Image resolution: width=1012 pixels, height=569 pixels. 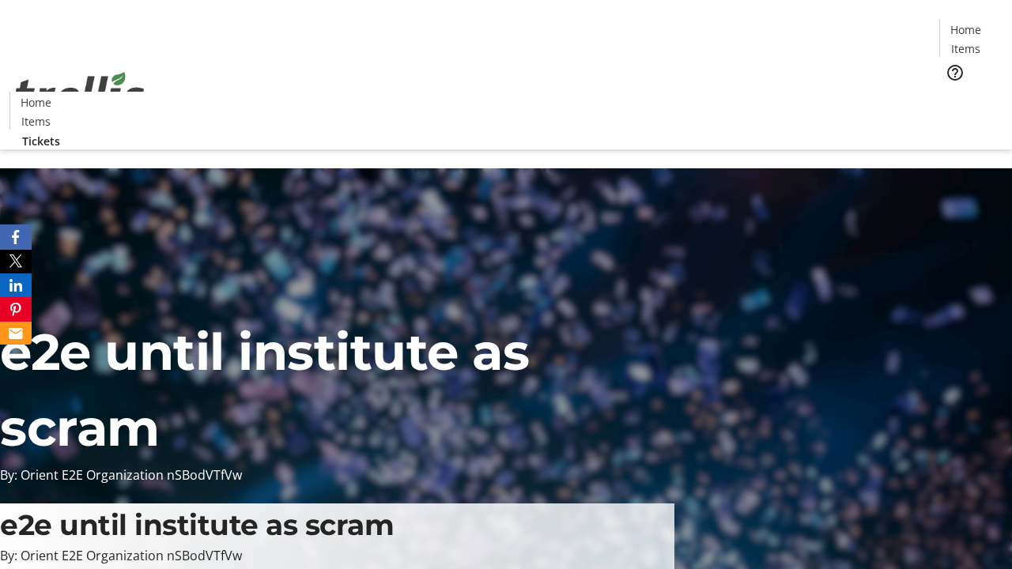 I want to click on img: Orient E2E Organization nSBodVTfVw's Logo, so click(x=80, y=94).